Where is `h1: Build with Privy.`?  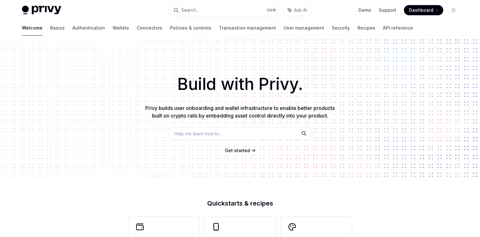 h1: Build with Privy. is located at coordinates (240, 84).